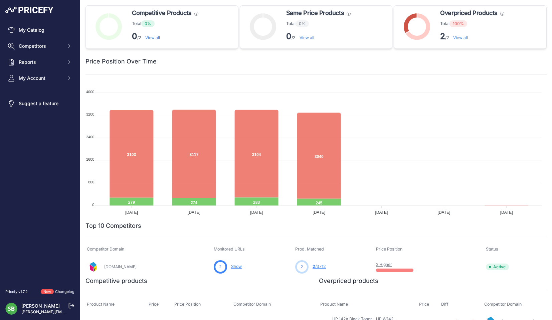 This screenshot has height=320, width=552. I want to click on span: My Account, so click(40, 78).